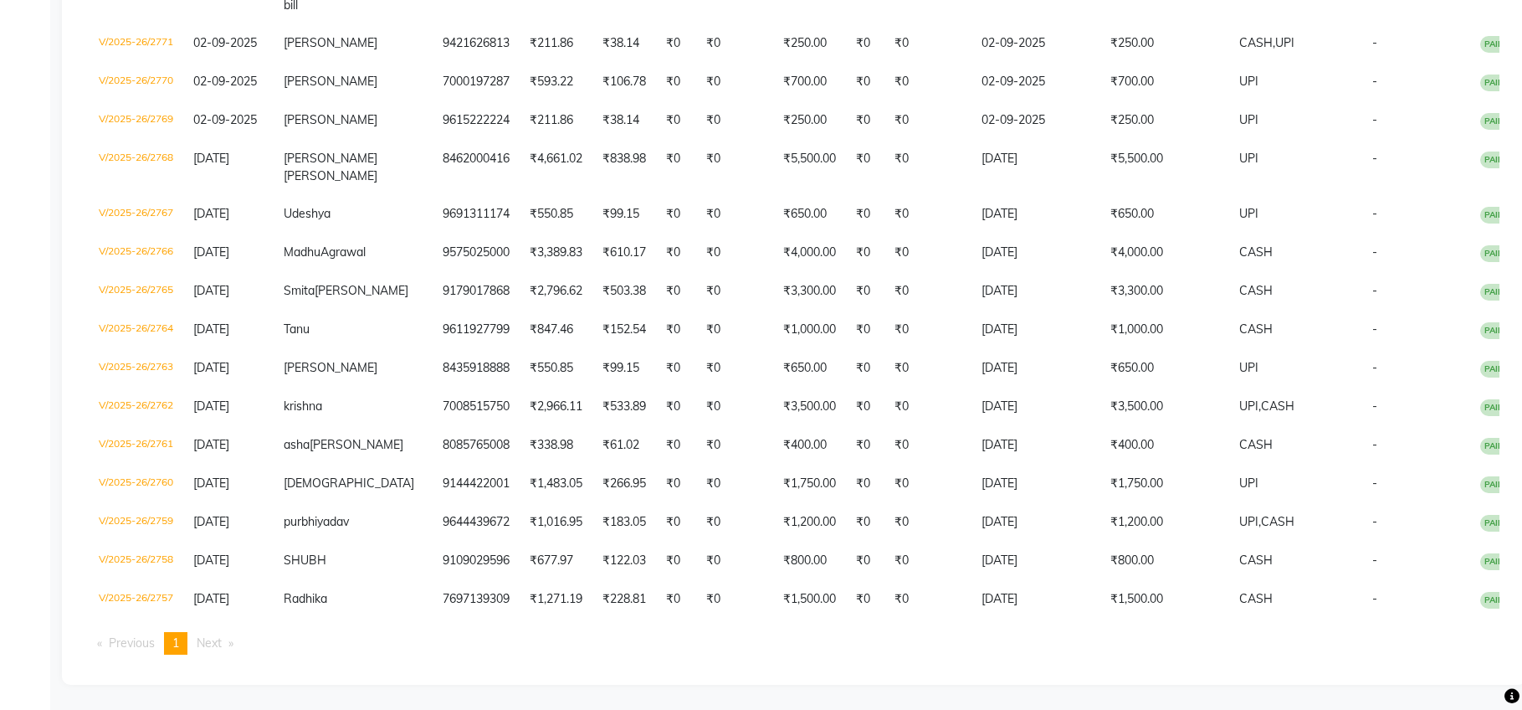  Describe the element at coordinates (809, 445) in the screenshot. I see `td: ₹400.00` at that location.